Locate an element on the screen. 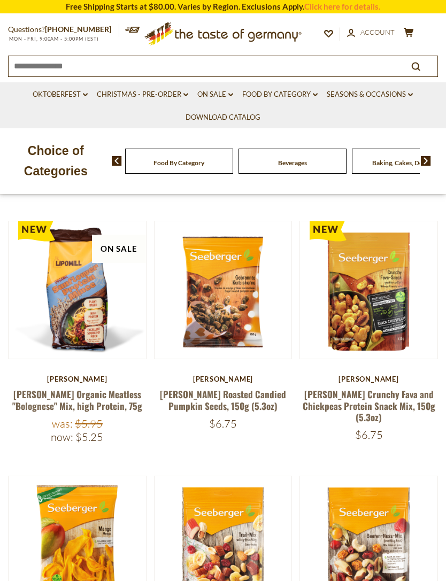 This screenshot has width=446, height=581. span: MON - FRI, 9:00AM - 5:00PM (EST) is located at coordinates (53, 38).